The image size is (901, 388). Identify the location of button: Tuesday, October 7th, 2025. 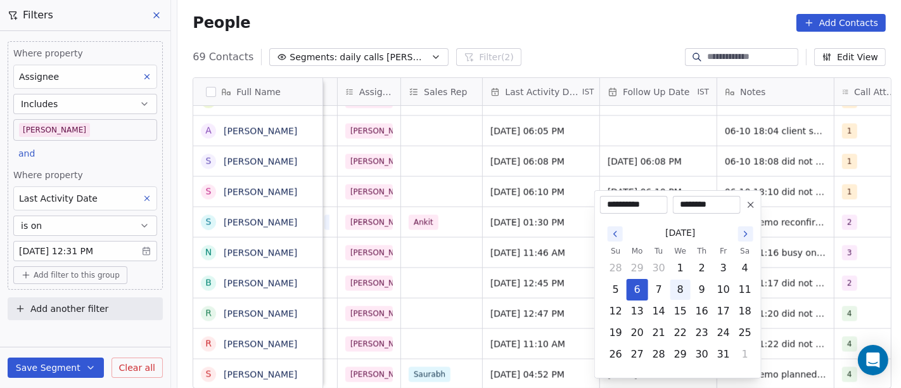
(659, 289).